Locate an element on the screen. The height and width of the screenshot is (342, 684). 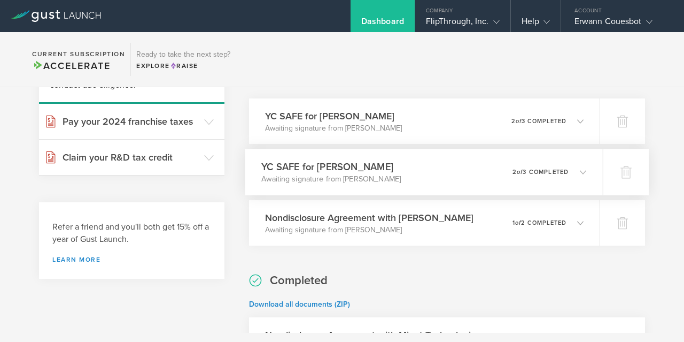
a: Download all documents (ZIP) is located at coordinates (299, 304).